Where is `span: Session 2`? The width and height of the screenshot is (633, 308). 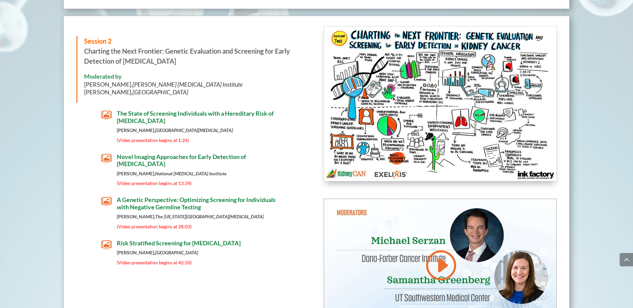 span: Session 2 is located at coordinates (98, 41).